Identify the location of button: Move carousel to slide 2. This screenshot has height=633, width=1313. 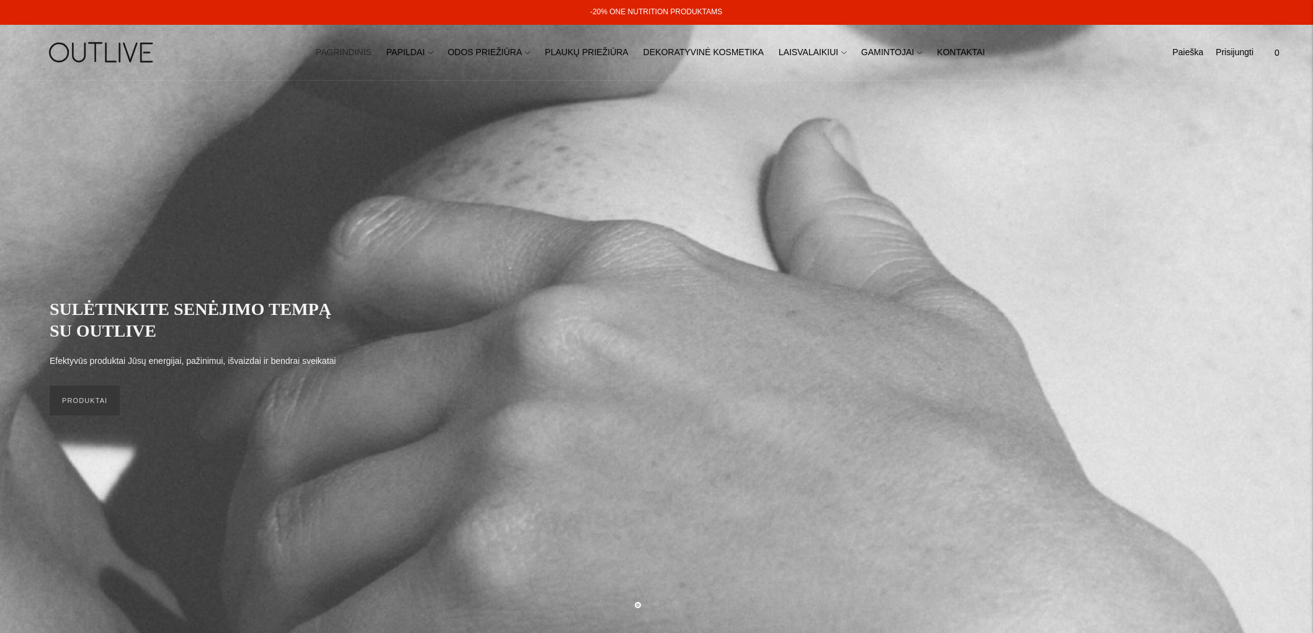
(656, 604).